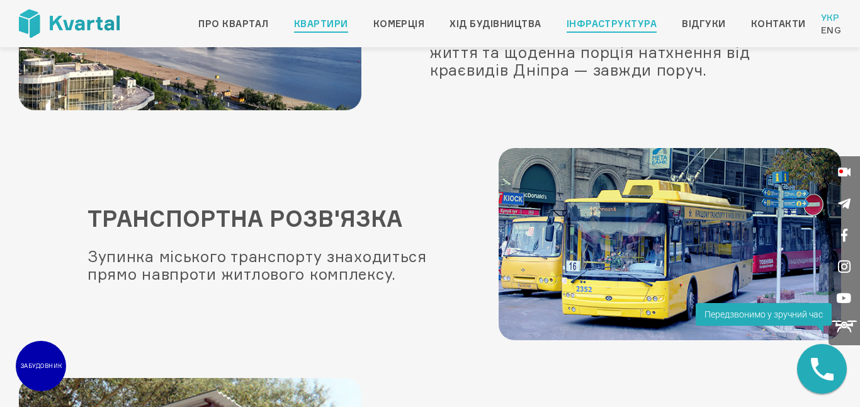 This screenshot has width=860, height=407. What do you see at coordinates (233, 24) in the screenshot?
I see `a: Про квартал` at bounding box center [233, 24].